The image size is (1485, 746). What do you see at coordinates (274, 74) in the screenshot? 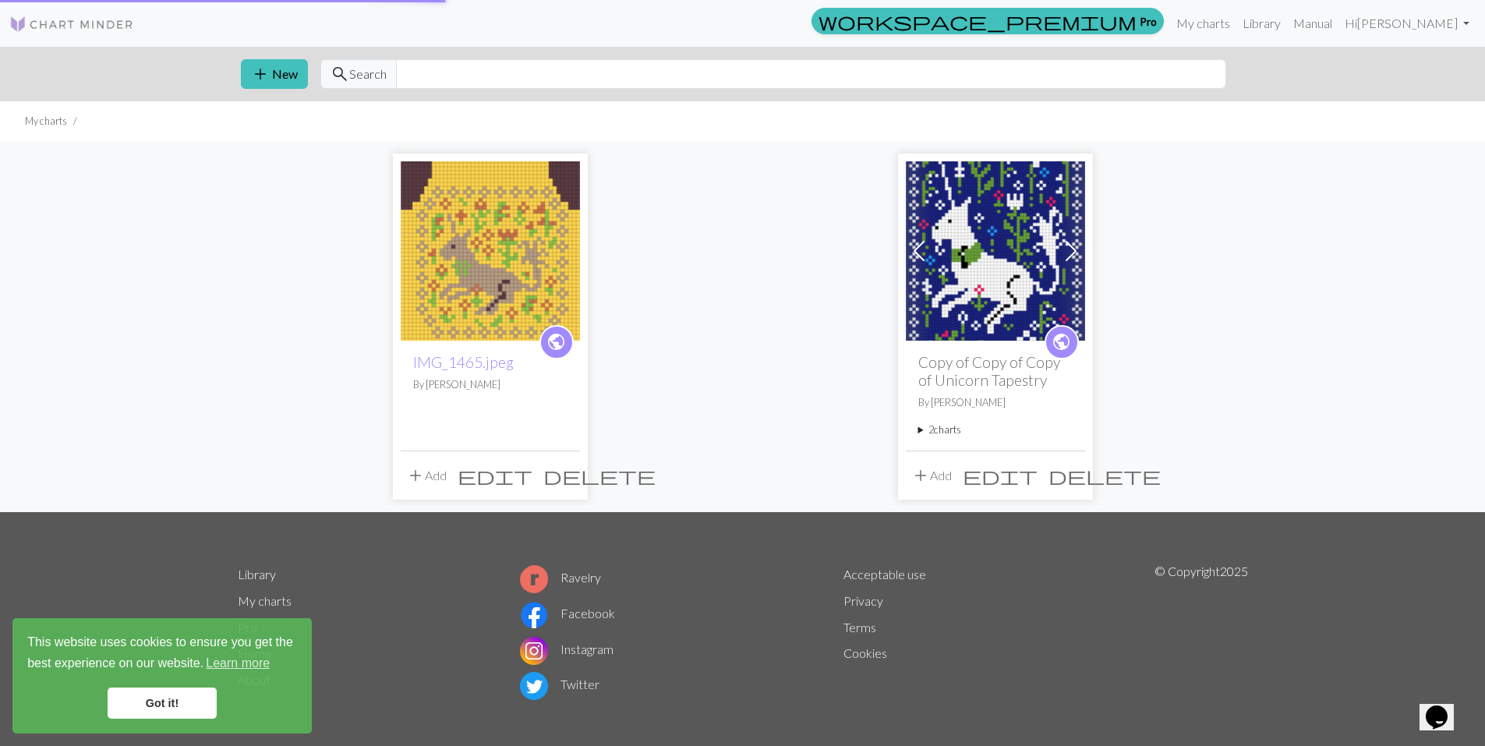
I see `button: New` at bounding box center [274, 74].